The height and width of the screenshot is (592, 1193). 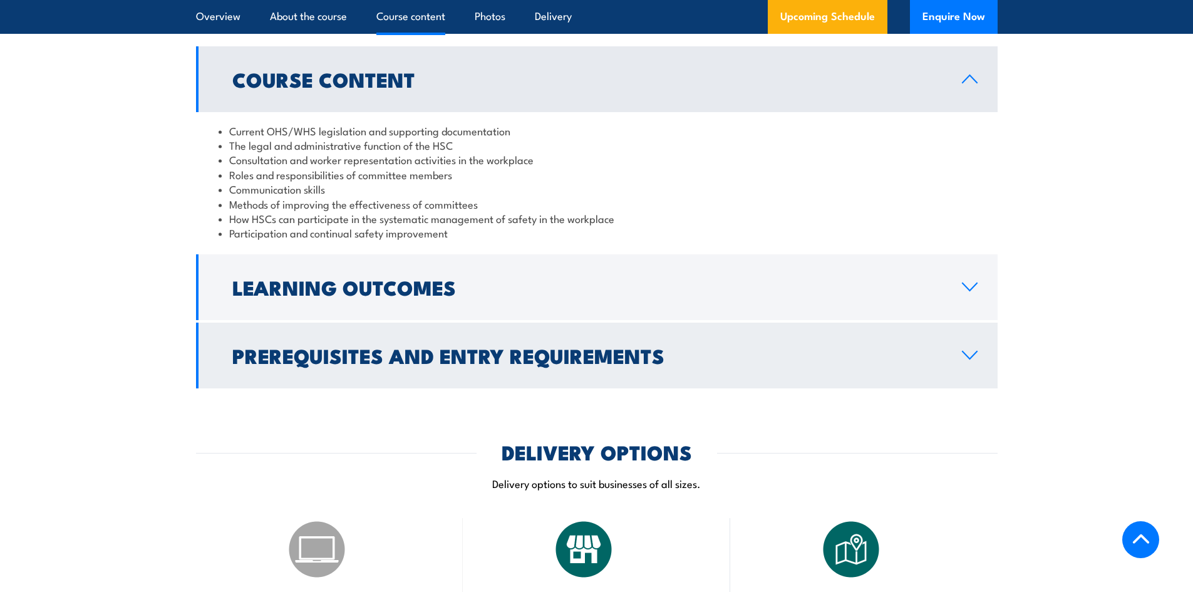 I want to click on h2: Course Content, so click(x=587, y=79).